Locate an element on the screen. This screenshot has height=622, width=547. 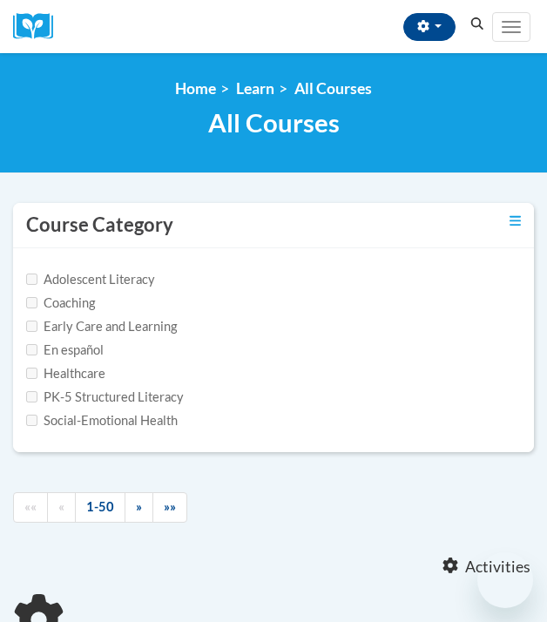
button: Account Settings is located at coordinates (429, 27).